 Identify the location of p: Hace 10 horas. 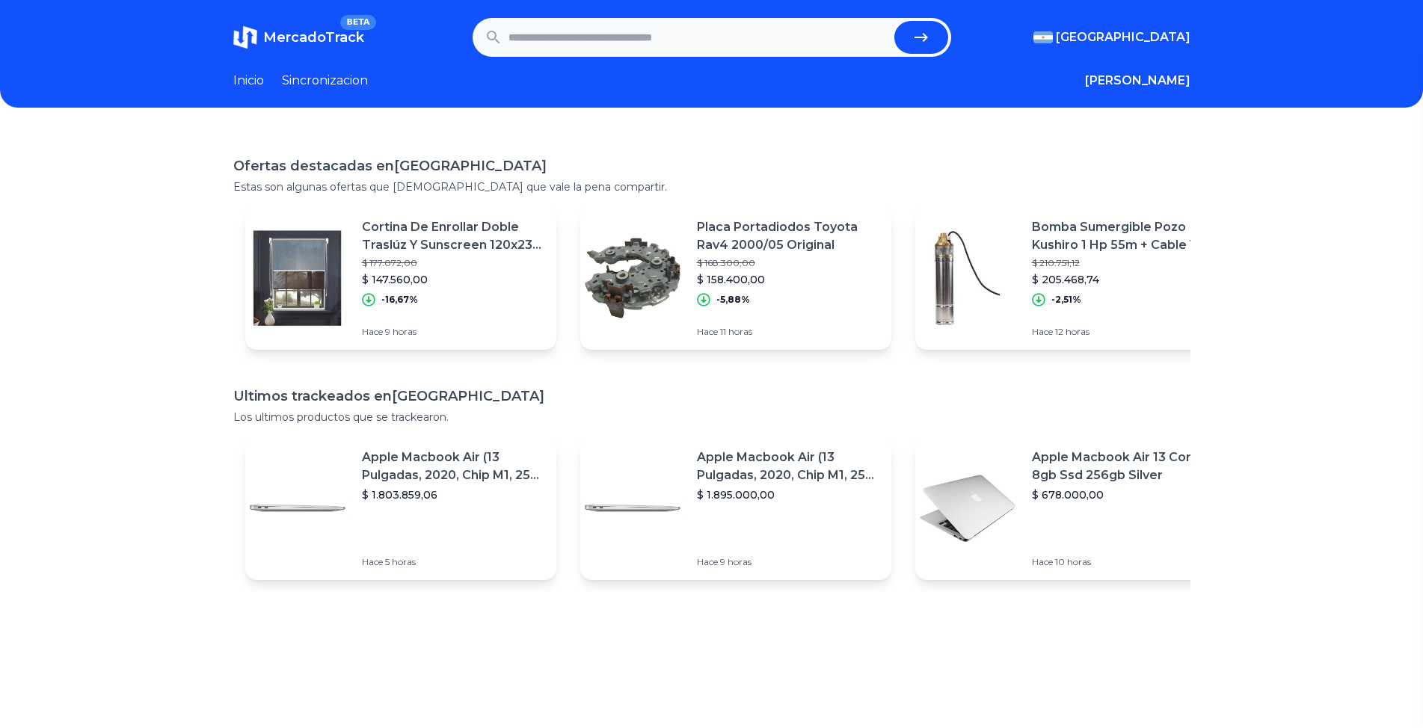
(1123, 562).